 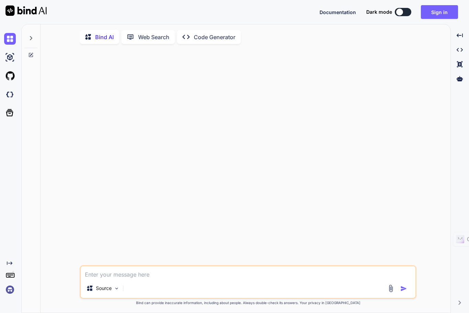 What do you see at coordinates (10, 289) in the screenshot?
I see `img: signin` at bounding box center [10, 289].